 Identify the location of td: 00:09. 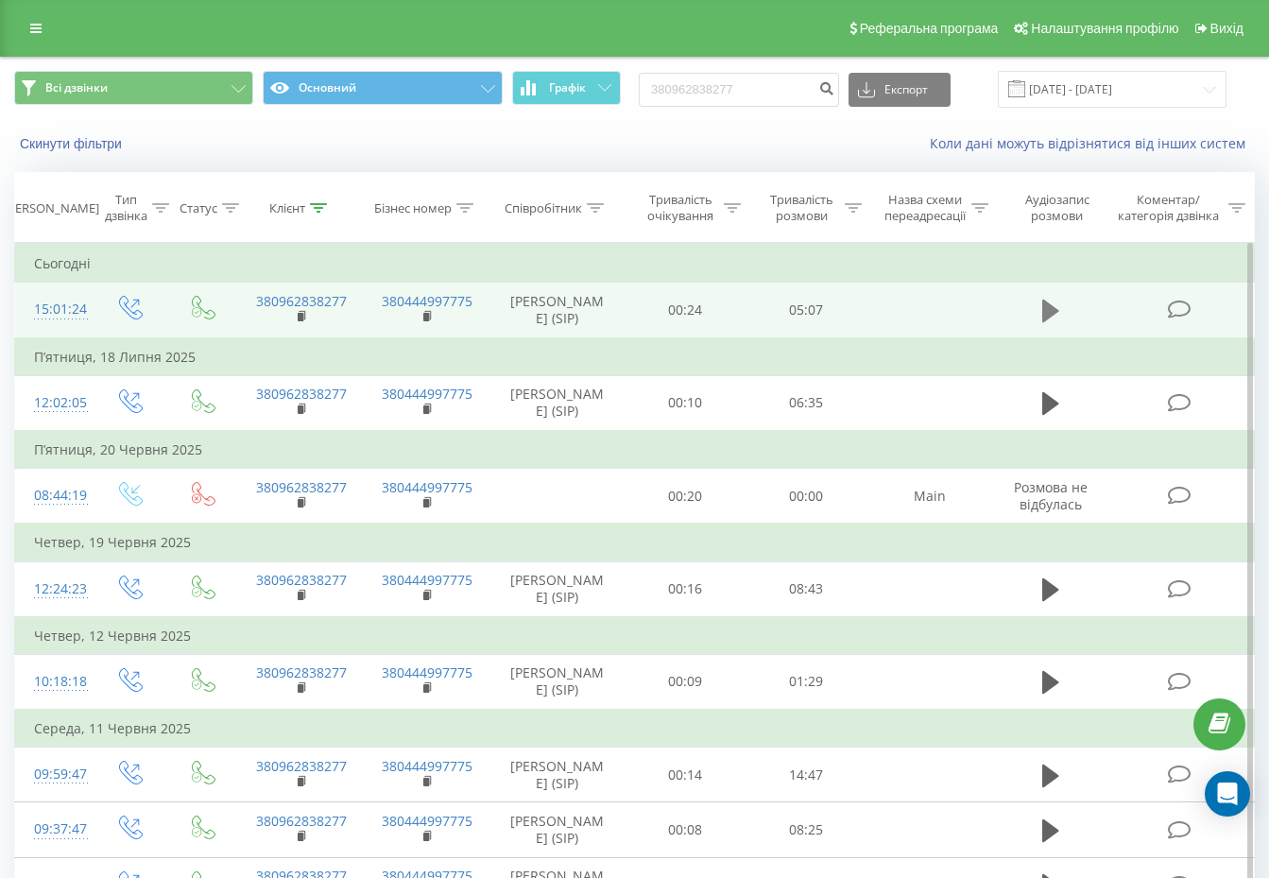
(685, 681).